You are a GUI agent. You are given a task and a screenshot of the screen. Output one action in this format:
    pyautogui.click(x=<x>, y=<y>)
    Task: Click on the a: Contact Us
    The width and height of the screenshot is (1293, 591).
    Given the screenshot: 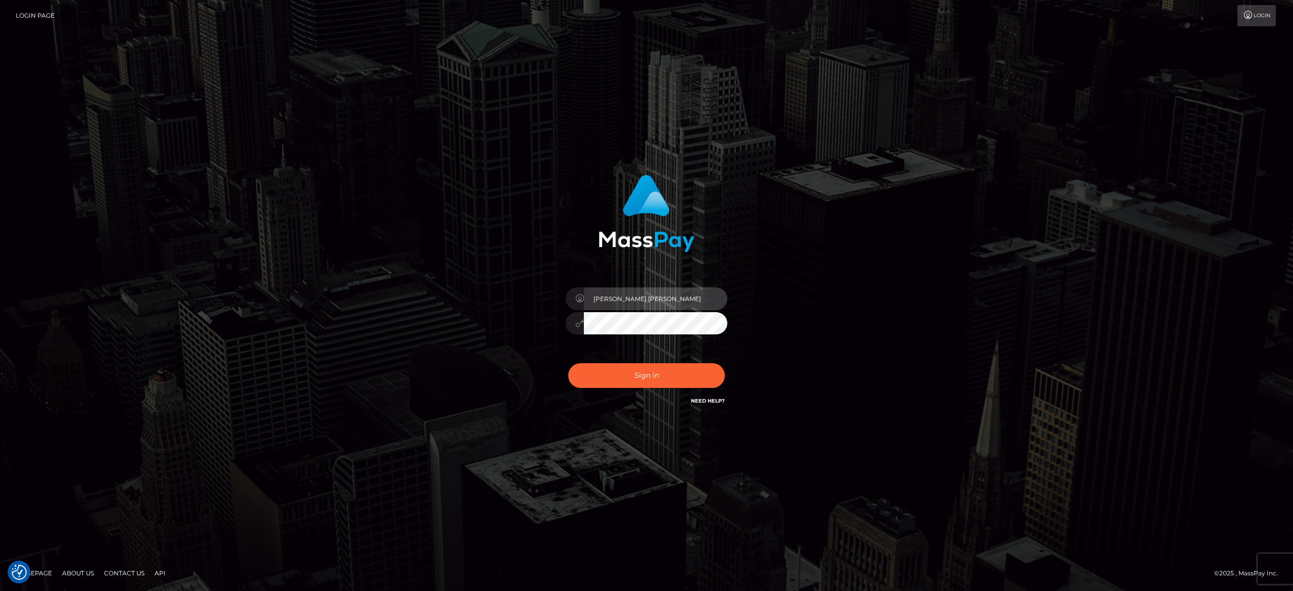 What is the action you would take?
    pyautogui.click(x=124, y=573)
    